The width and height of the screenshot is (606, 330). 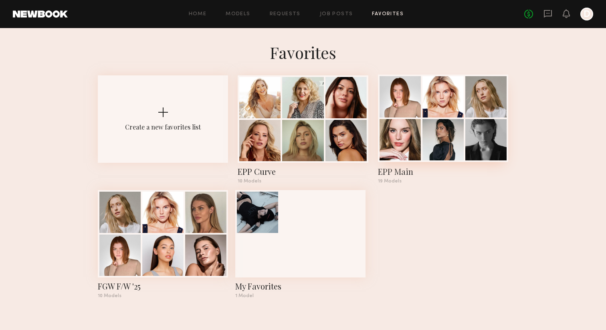 What do you see at coordinates (238, 14) in the screenshot?
I see `a: Models` at bounding box center [238, 14].